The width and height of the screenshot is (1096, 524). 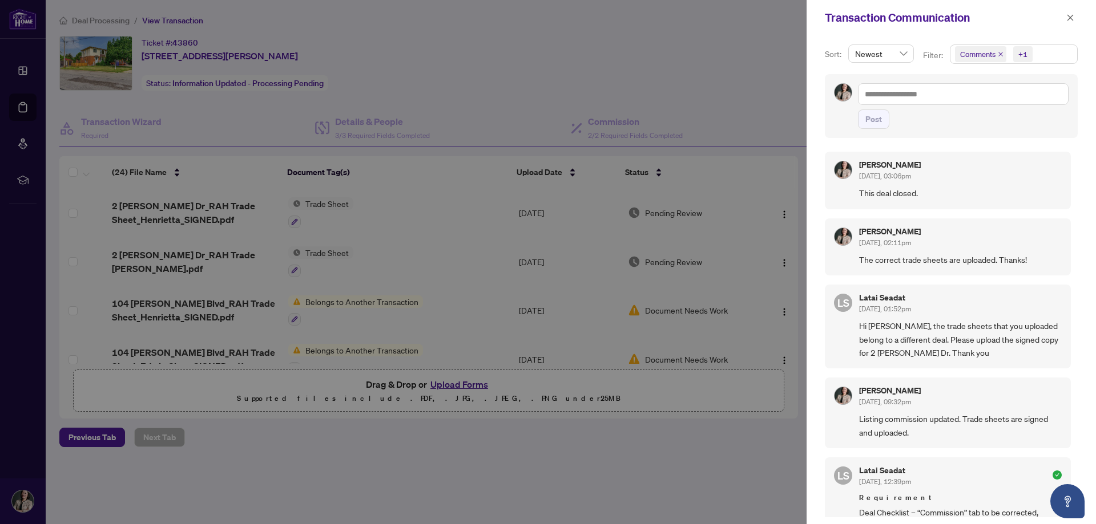 What do you see at coordinates (960, 498) in the screenshot?
I see `span: Requirement` at bounding box center [960, 498].